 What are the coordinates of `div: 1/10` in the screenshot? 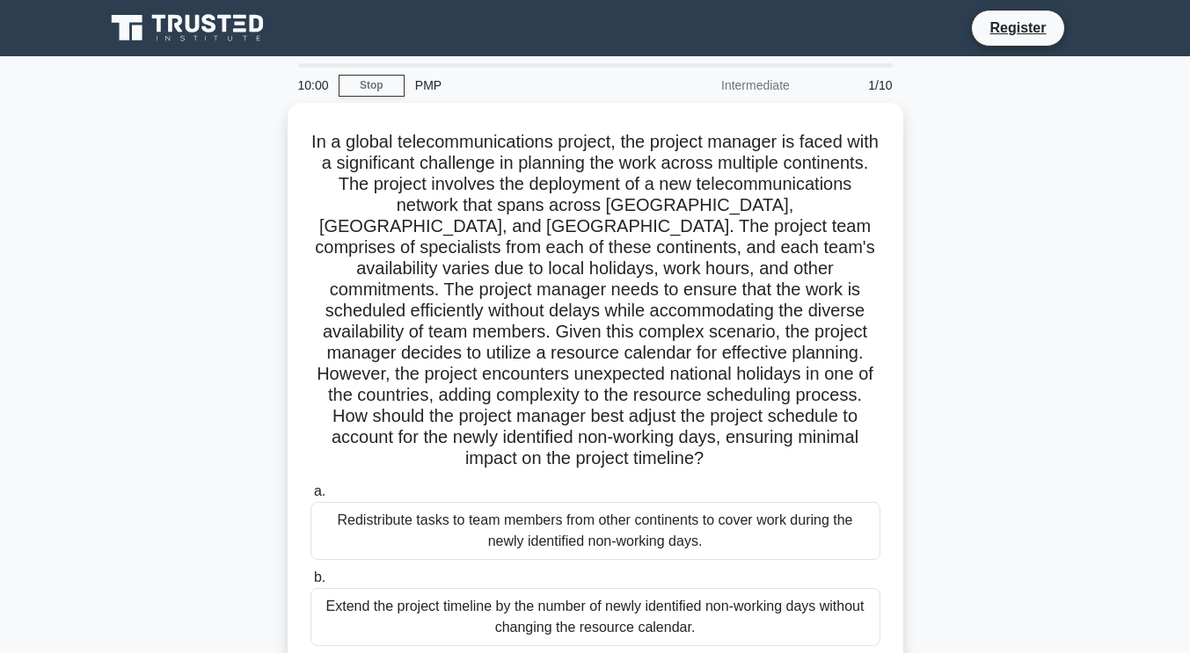 It's located at (851, 85).